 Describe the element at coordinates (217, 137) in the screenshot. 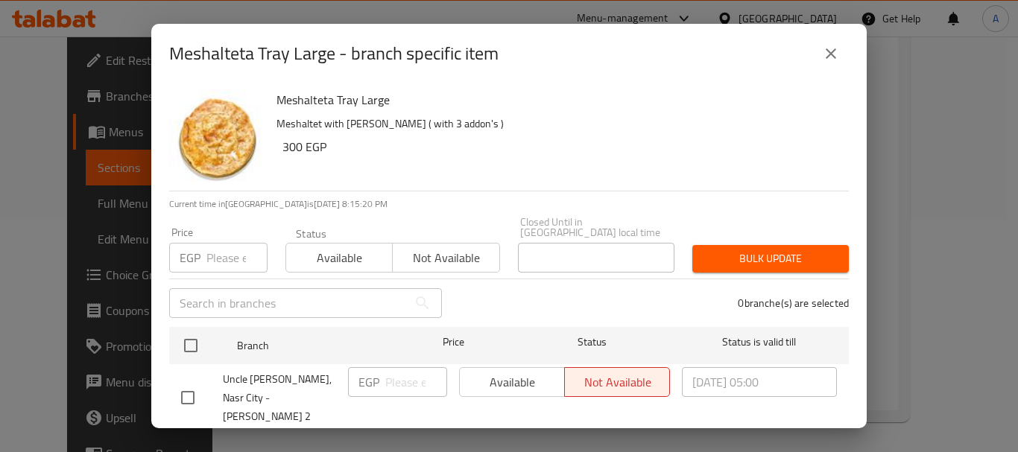

I see `img: Meshalteta Tray Large` at that location.